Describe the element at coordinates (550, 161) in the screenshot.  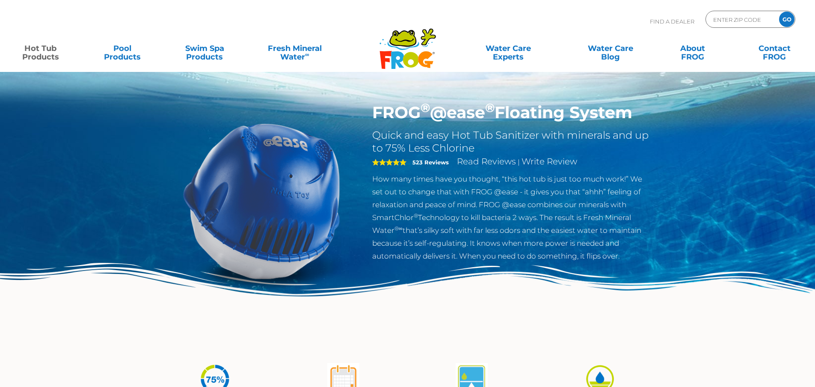
I see `a: Write Review` at that location.